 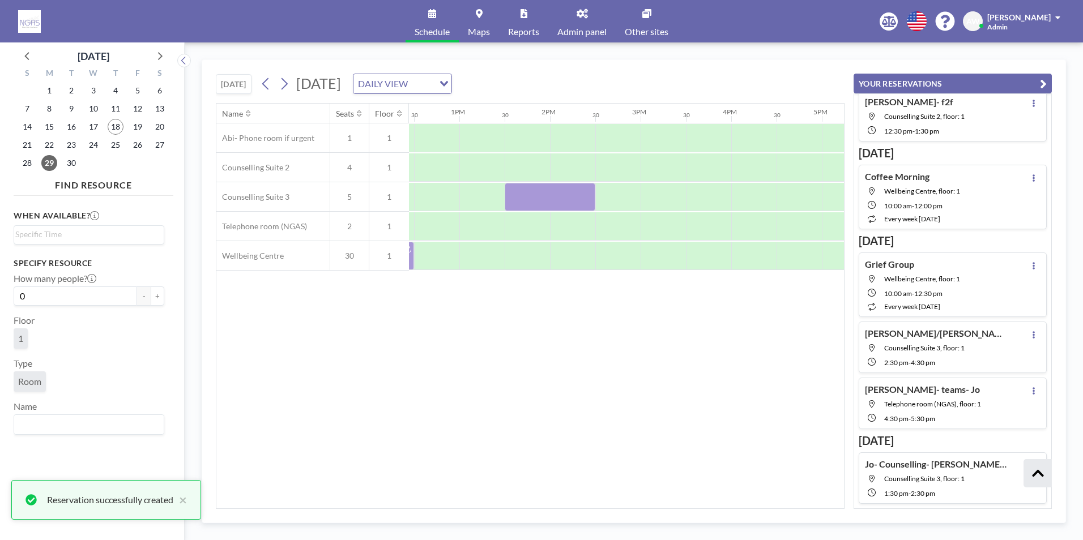 What do you see at coordinates (478, 32) in the screenshot?
I see `span: Maps` at bounding box center [478, 32].